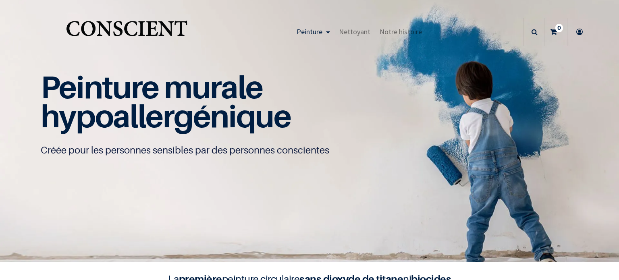  I want to click on span: Peinture, so click(309, 31).